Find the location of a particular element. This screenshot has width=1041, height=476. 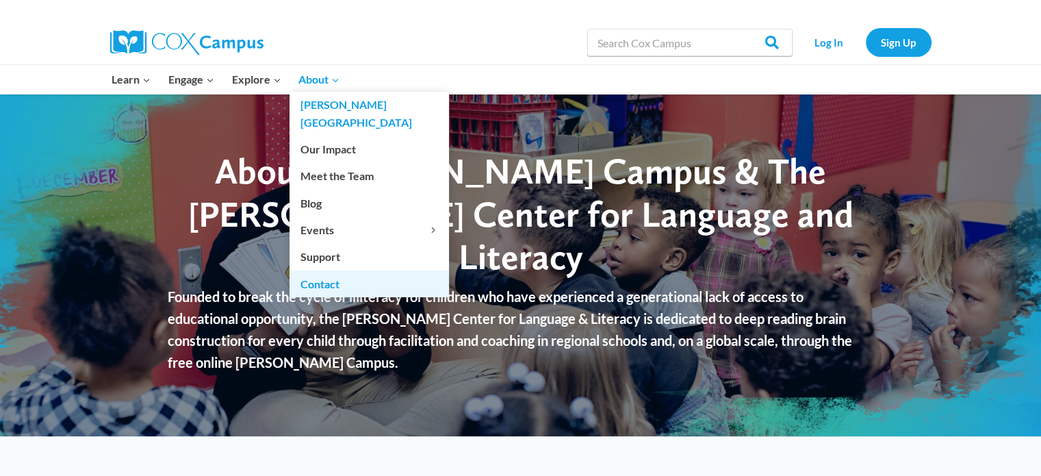

button: Child menu of About is located at coordinates (319, 79).